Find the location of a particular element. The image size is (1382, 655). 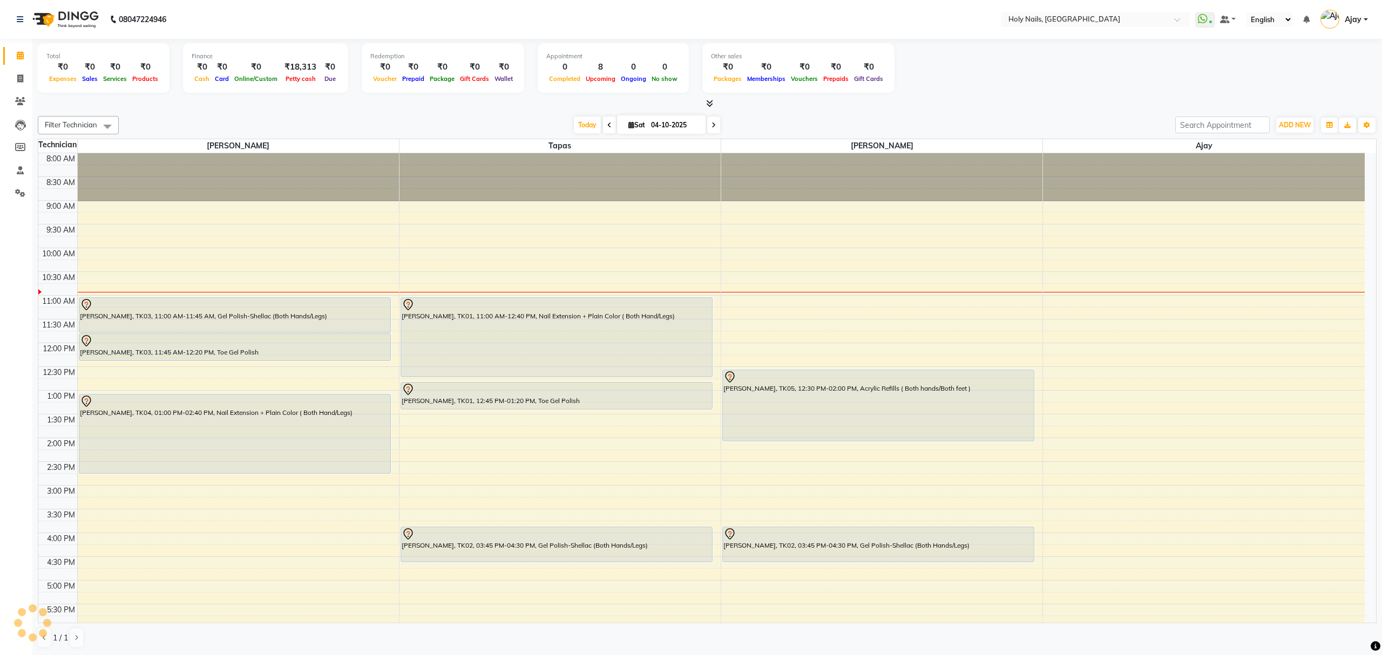

div: Other sales is located at coordinates (798, 56).